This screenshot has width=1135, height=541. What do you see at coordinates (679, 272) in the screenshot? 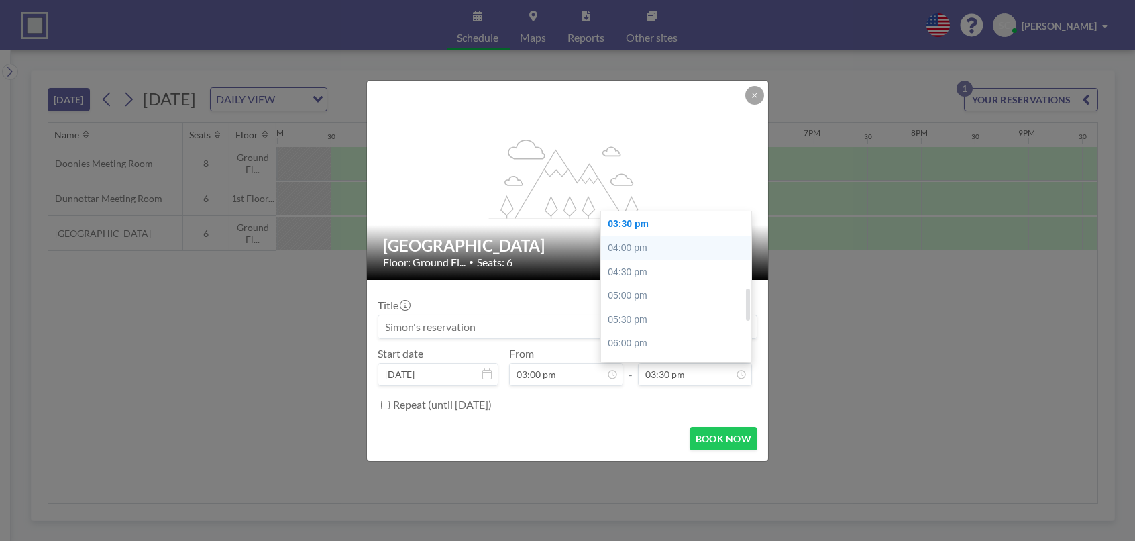
I see `div: 04:30 pm` at bounding box center [679, 272].